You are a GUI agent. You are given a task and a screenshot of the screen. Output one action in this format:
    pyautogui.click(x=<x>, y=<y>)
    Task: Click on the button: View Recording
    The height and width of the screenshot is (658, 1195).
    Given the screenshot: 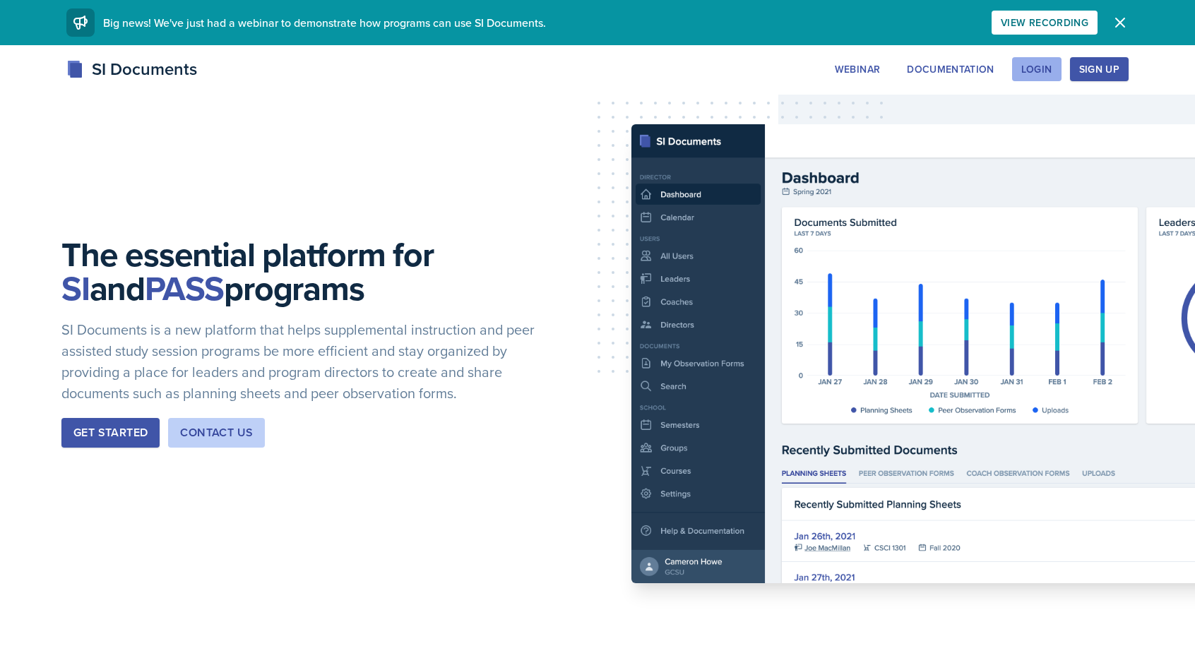 What is the action you would take?
    pyautogui.click(x=1044, y=23)
    